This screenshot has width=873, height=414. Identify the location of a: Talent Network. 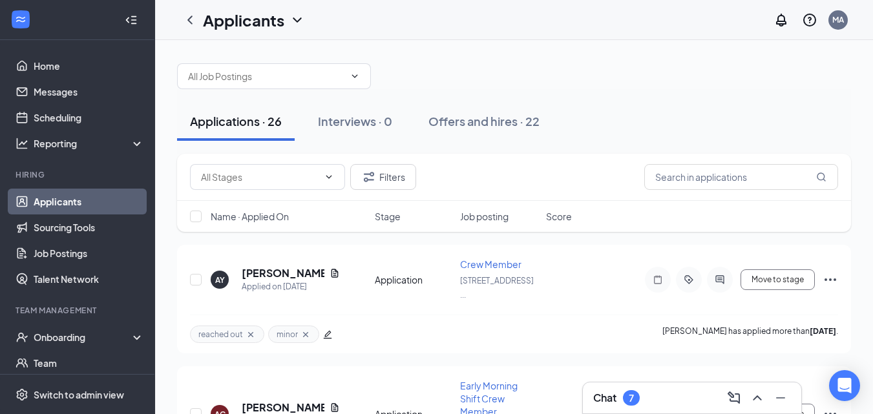
(88, 279).